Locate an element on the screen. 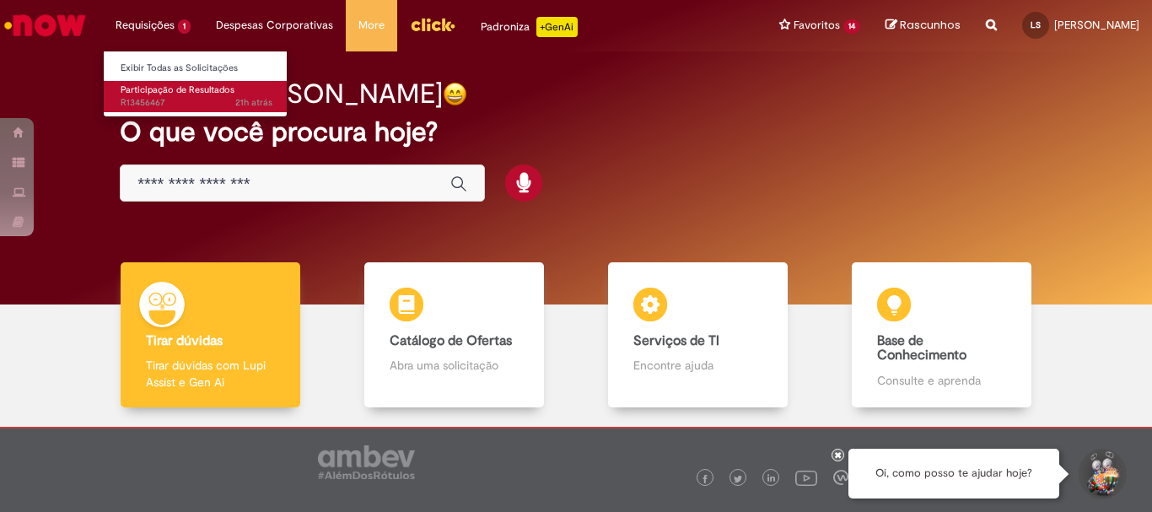 The height and width of the screenshot is (512, 1152). span: 14 is located at coordinates (852, 26).